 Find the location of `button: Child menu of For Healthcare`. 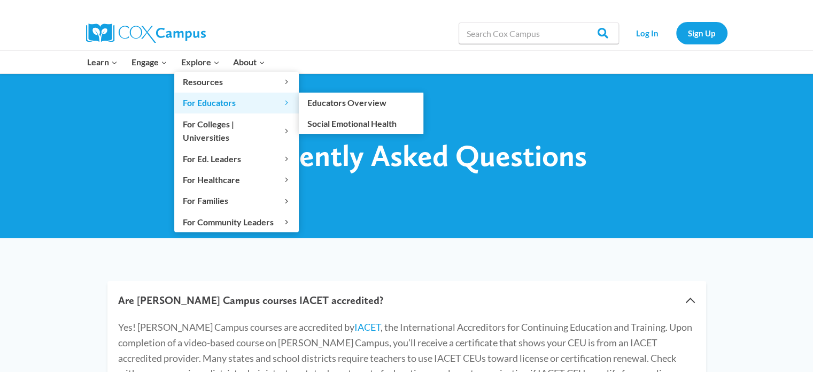

button: Child menu of For Healthcare is located at coordinates (236, 180).